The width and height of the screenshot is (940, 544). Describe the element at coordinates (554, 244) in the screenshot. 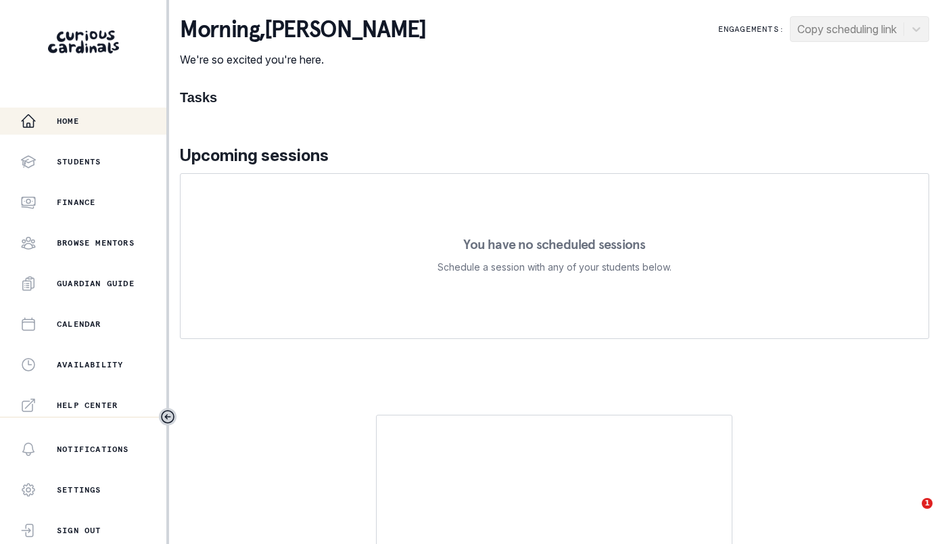

I see `p: You have no scheduled sessions` at that location.